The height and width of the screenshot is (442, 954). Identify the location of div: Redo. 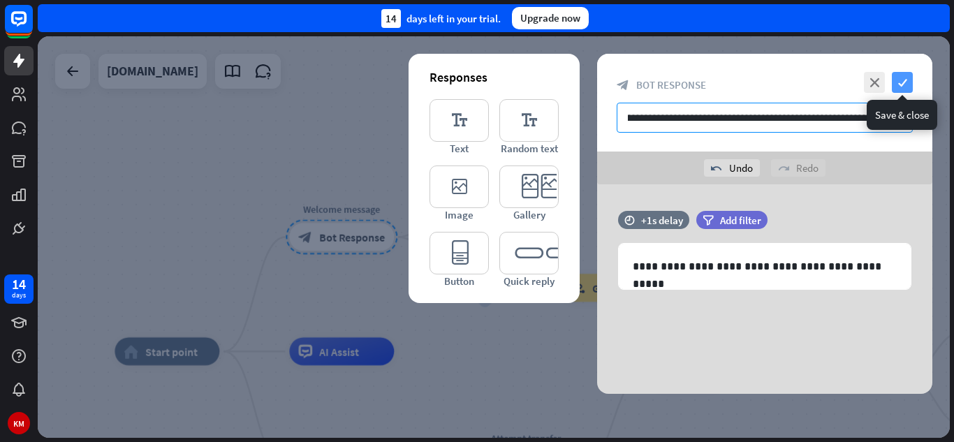
(798, 168).